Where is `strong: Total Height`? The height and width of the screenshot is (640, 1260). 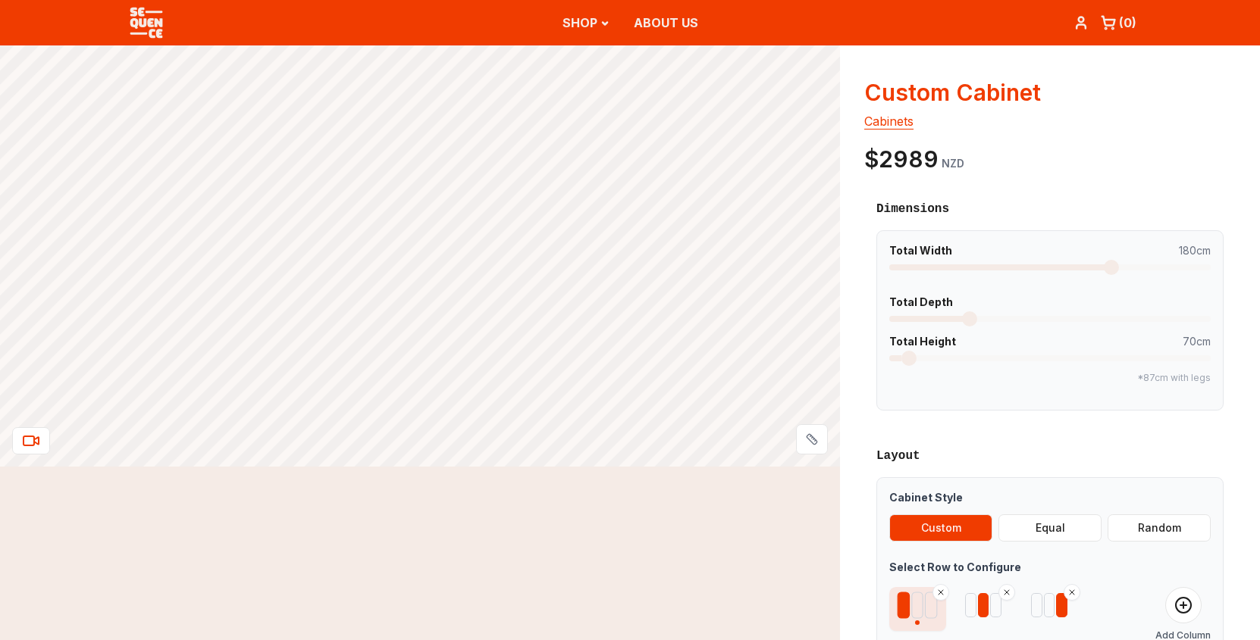
strong: Total Height is located at coordinates (922, 342).